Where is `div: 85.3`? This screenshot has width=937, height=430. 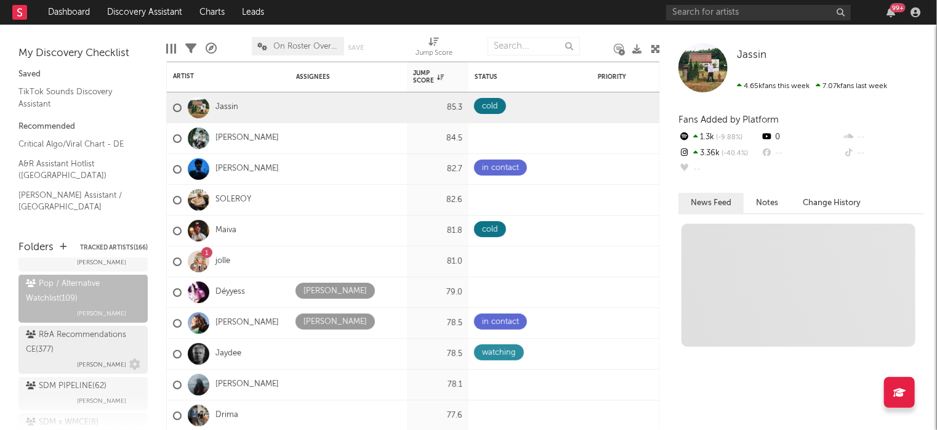
div: 85.3 is located at coordinates (438, 108).